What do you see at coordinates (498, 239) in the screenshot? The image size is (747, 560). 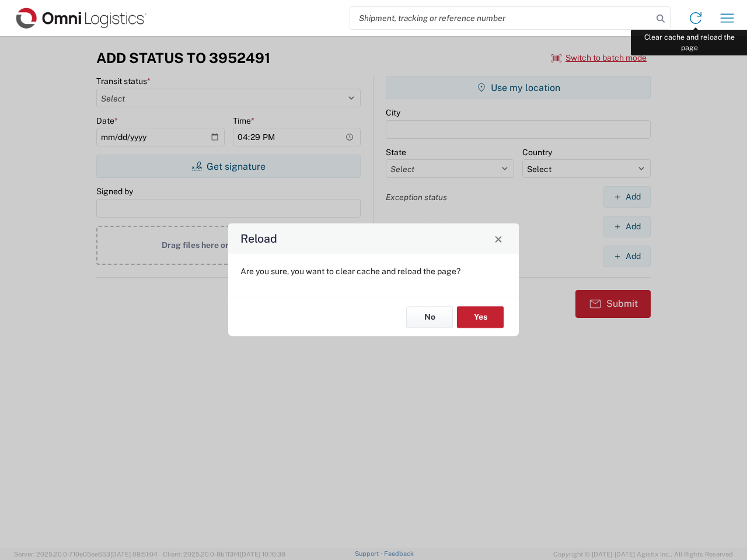 I see `button: Close` at bounding box center [498, 239].